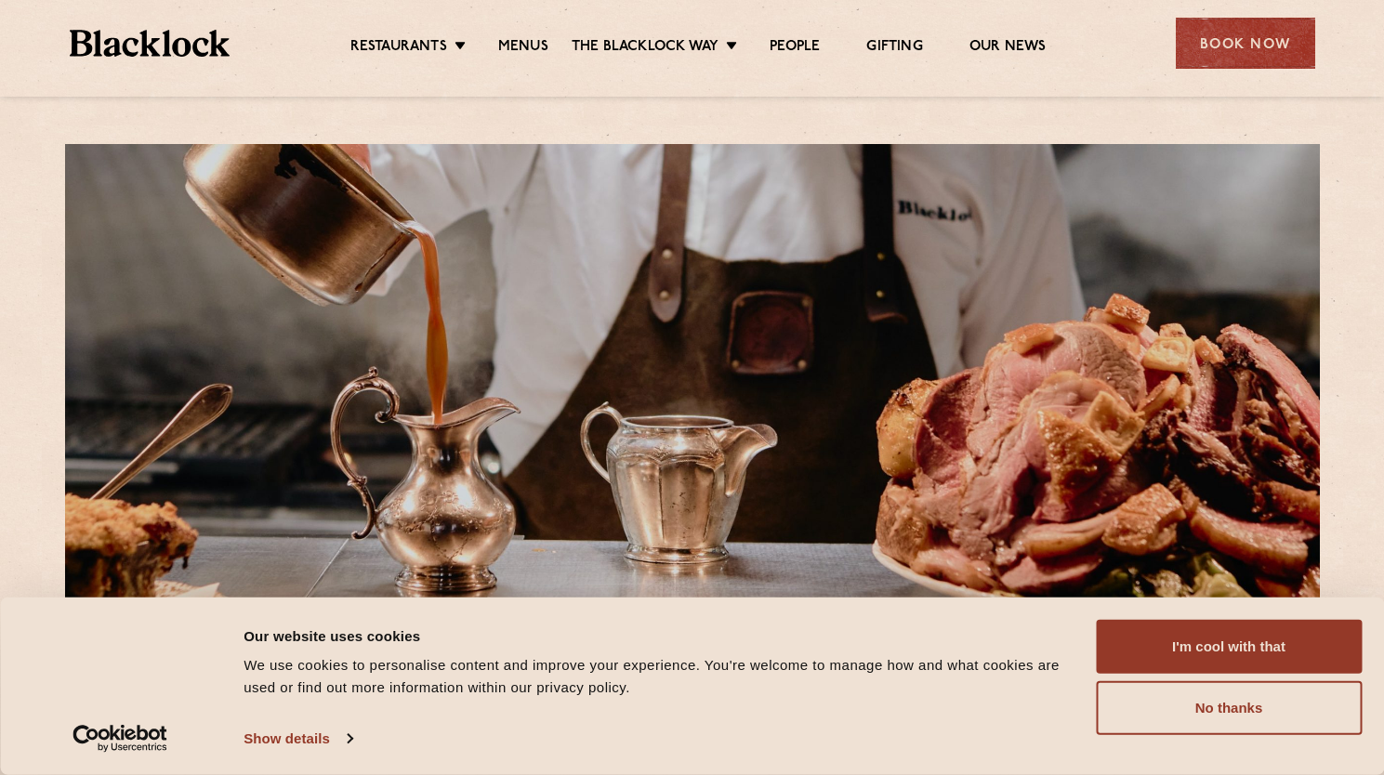 This screenshot has height=775, width=1384. I want to click on button: No thanks, so click(1229, 708).